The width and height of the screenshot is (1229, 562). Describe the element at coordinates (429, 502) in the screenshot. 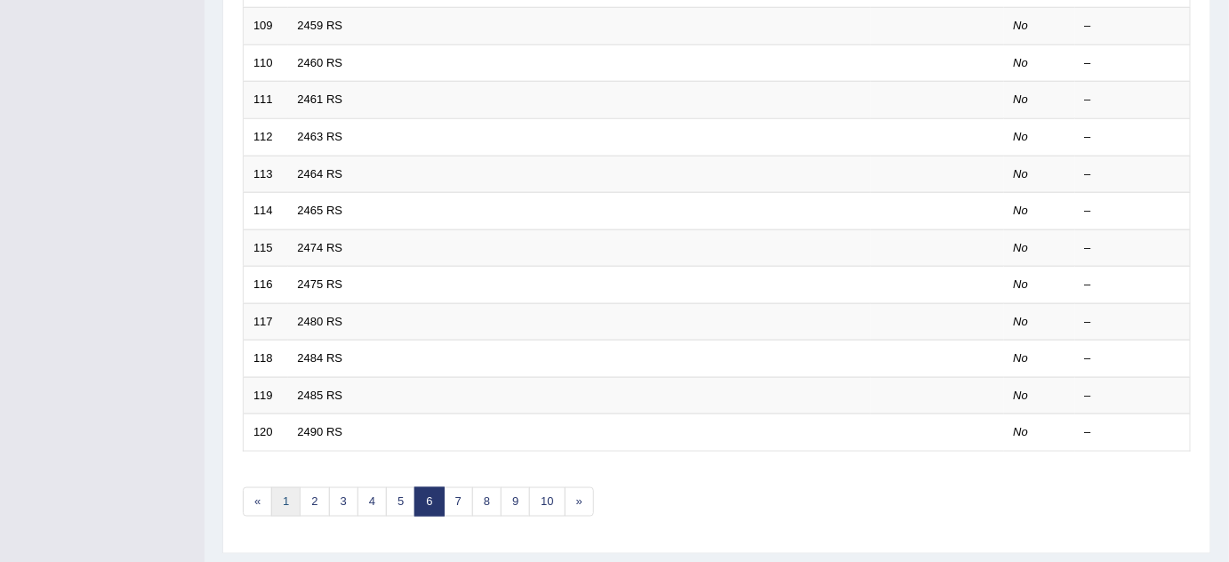

I see `a: 6` at that location.